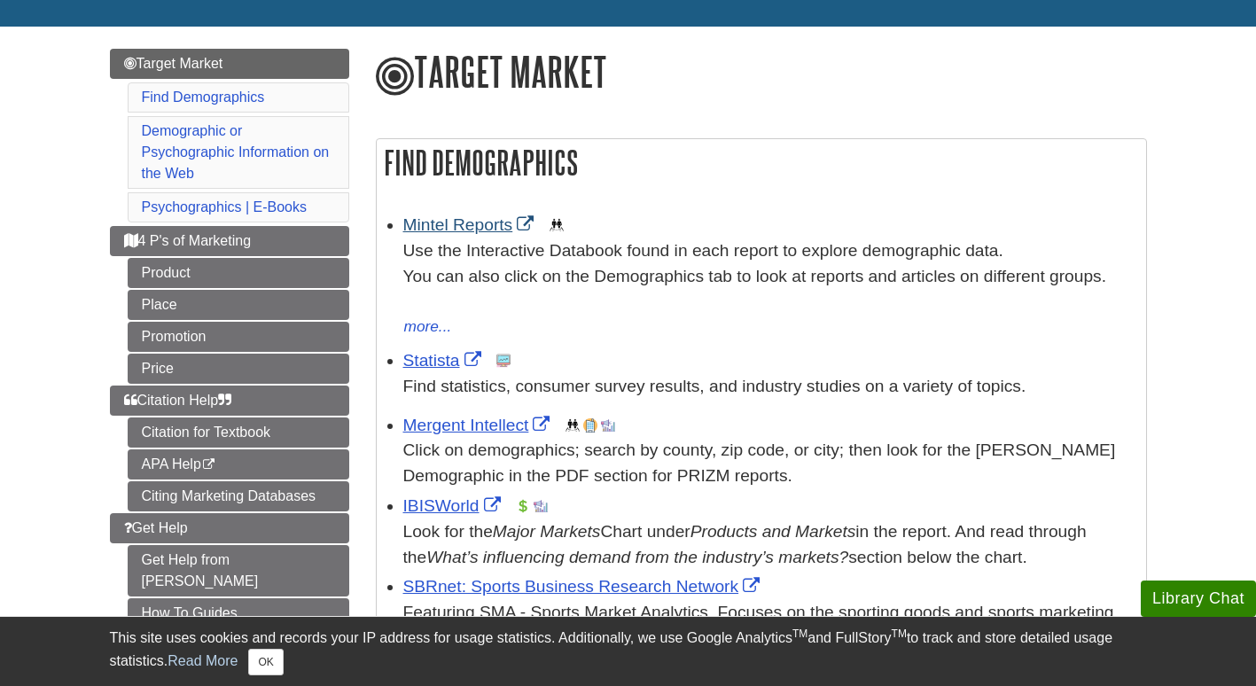  Describe the element at coordinates (202, 660) in the screenshot. I see `a: Read More` at that location.